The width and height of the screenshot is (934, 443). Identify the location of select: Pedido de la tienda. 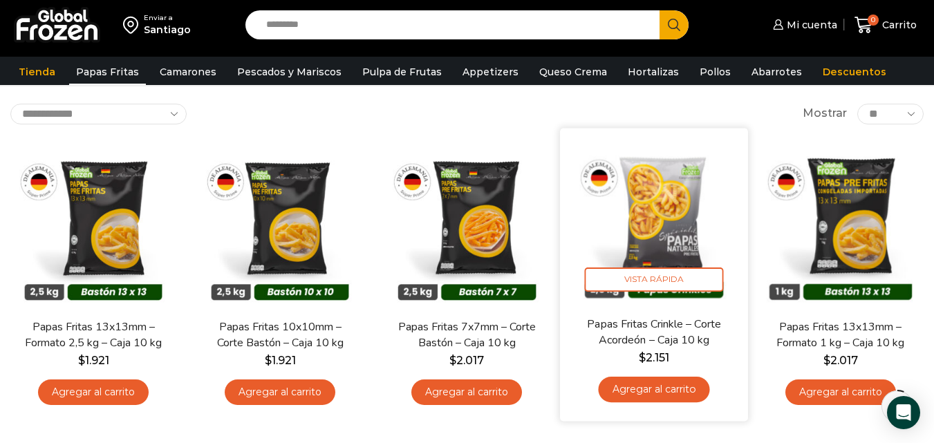
(98, 114).